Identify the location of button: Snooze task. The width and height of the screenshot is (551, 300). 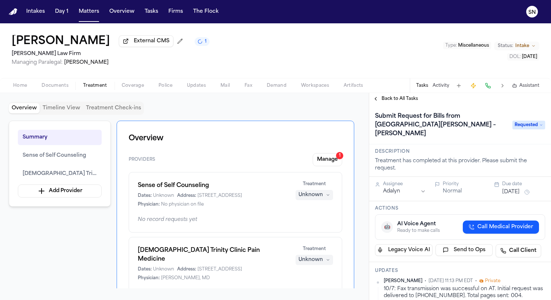
(527, 192).